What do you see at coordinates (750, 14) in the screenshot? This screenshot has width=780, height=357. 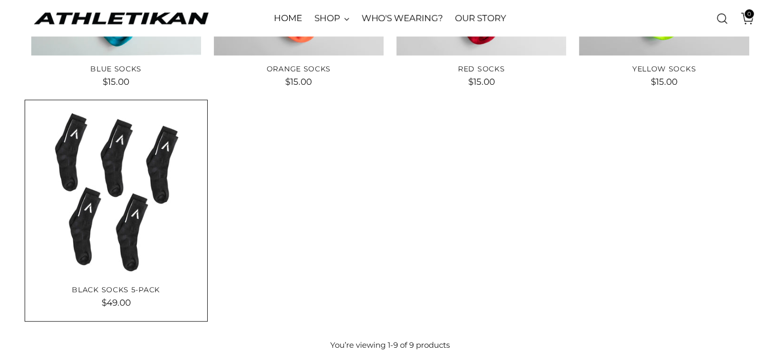 I see `span: 0` at bounding box center [750, 14].